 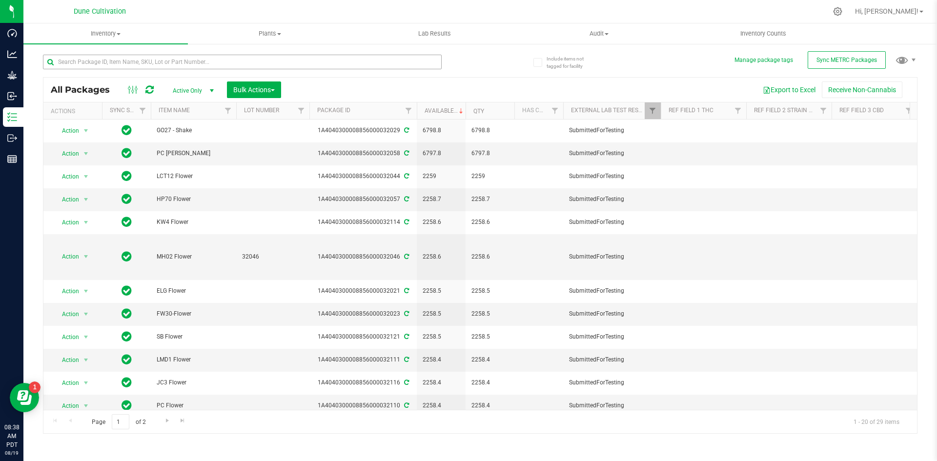 What do you see at coordinates (12, 453) in the screenshot?
I see `p: 08/19` at bounding box center [12, 453].